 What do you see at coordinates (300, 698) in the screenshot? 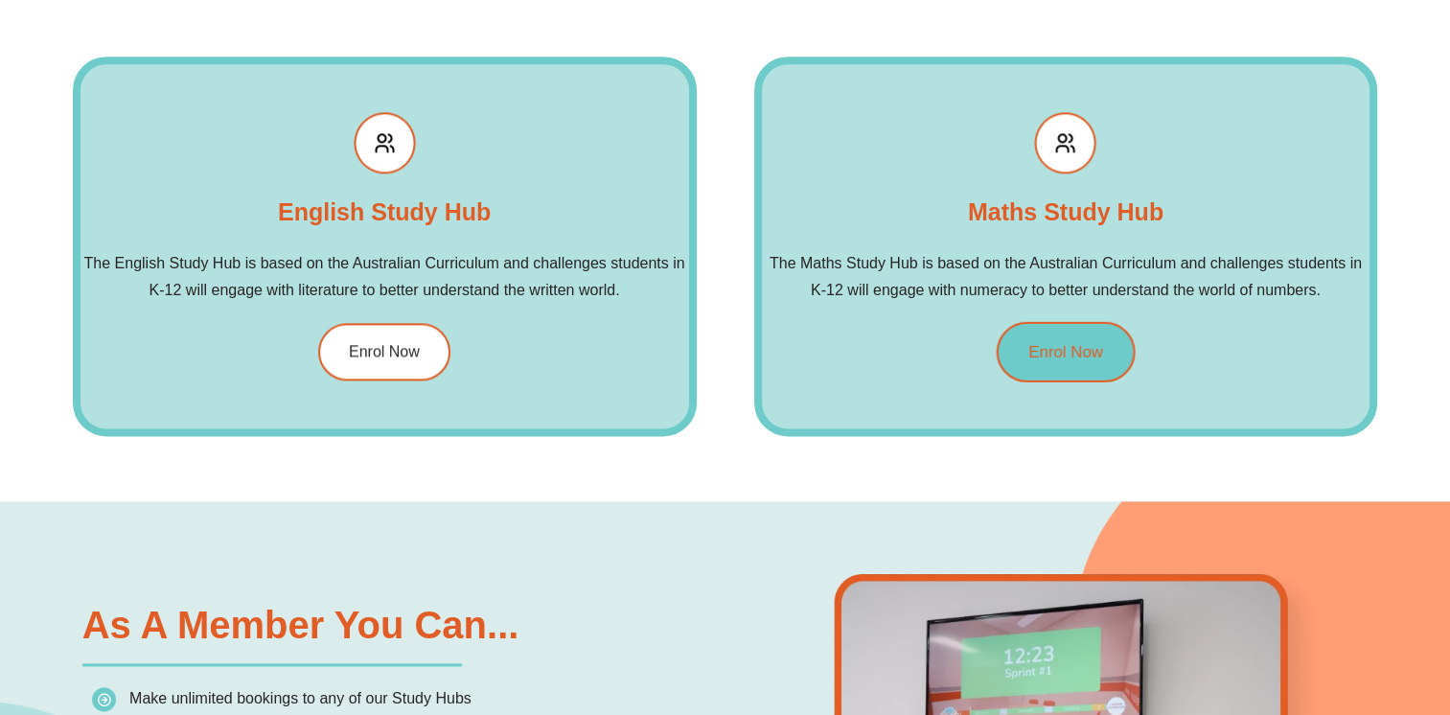
I see `span: Make unlimited bookings to any of our Study Hubs` at bounding box center [300, 698].